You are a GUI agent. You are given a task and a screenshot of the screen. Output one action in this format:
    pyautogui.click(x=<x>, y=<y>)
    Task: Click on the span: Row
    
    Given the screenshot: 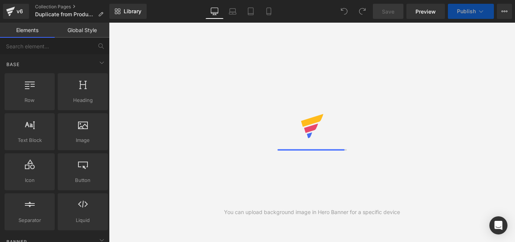 What is the action you would take?
    pyautogui.click(x=29, y=100)
    